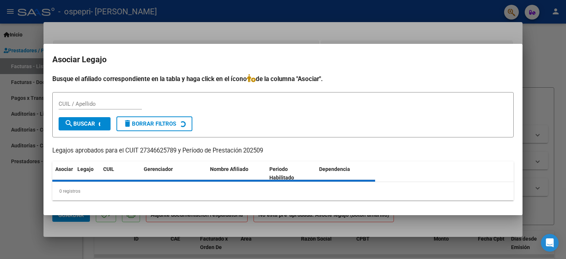  I want to click on span: Gerenciador, so click(158, 169).